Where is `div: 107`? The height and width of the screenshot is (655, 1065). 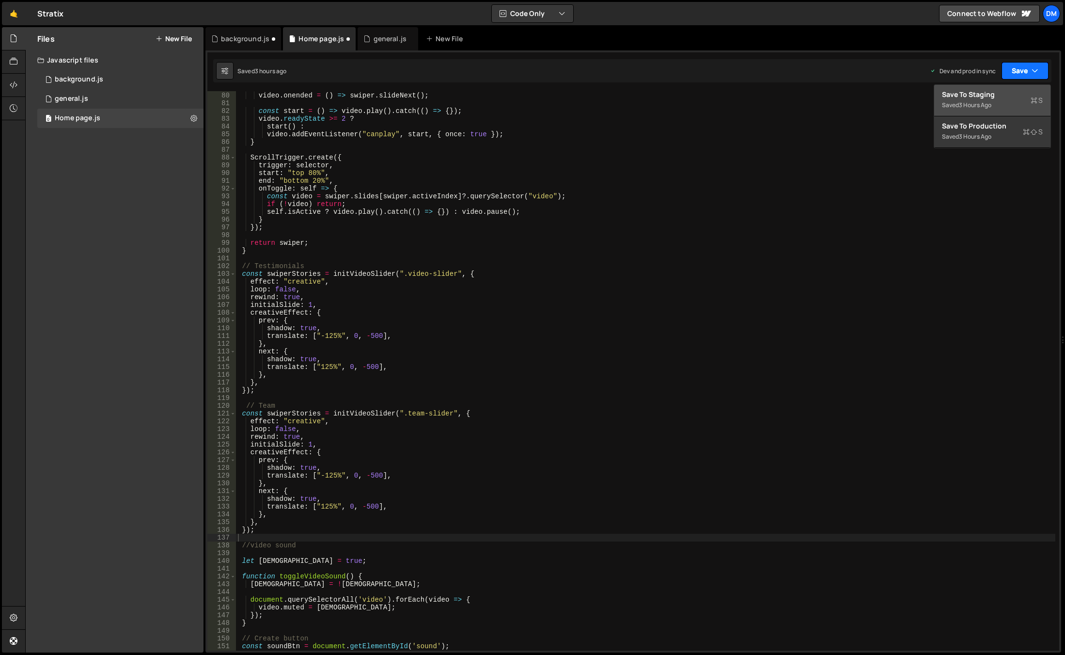
div: 107 is located at coordinates (222, 305).